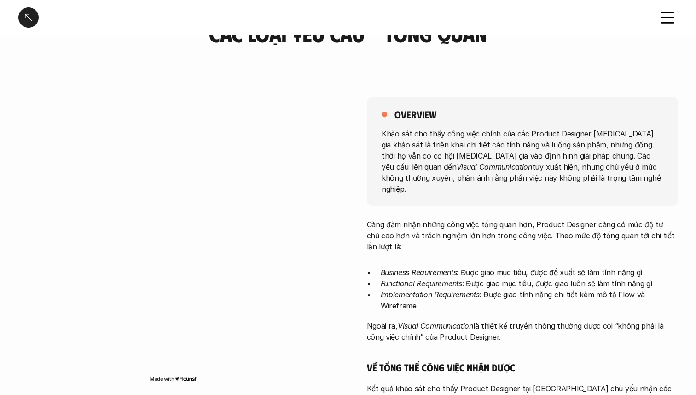  What do you see at coordinates (530, 300) in the screenshot?
I see `p: : Được giao tính năng chi tiết kèm mô tả Flow và Wireframe` at bounding box center [530, 300].